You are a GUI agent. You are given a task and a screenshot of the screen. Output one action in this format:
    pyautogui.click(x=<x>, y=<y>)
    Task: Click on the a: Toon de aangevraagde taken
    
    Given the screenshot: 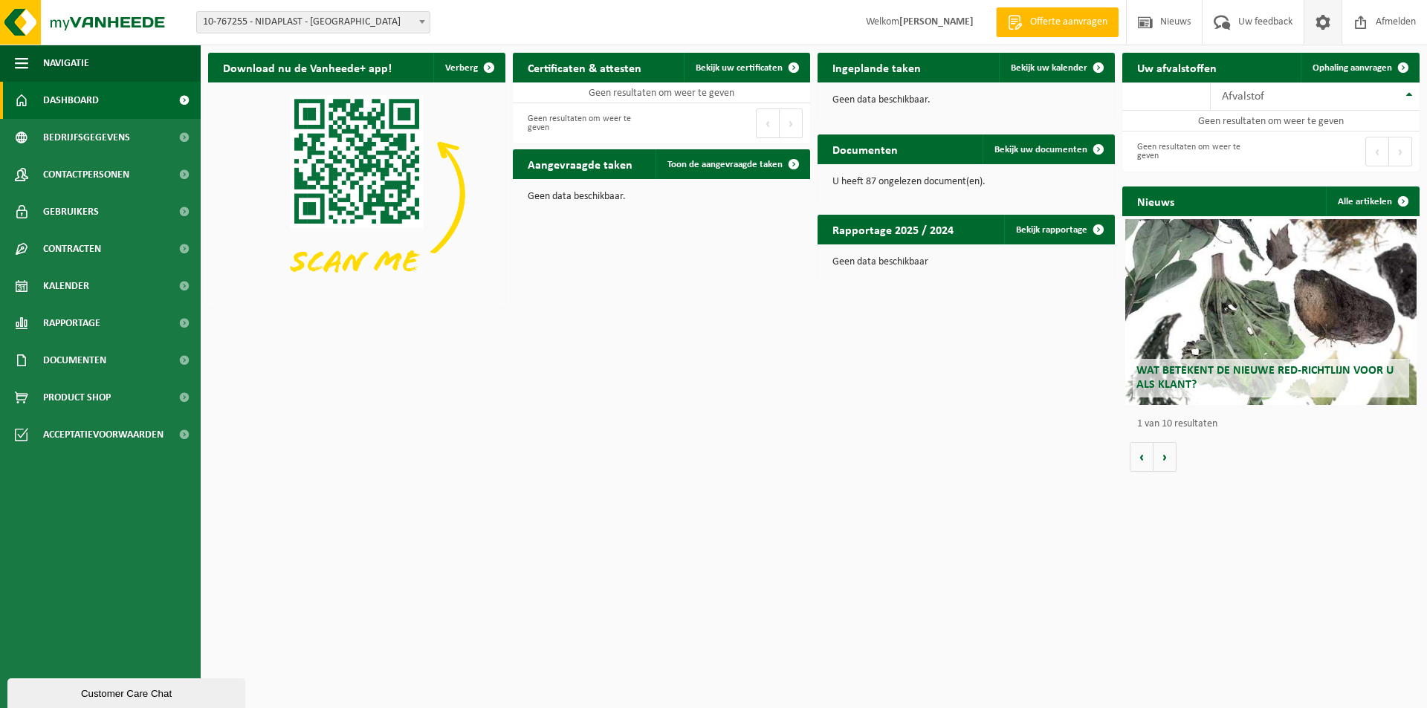 What is the action you would take?
    pyautogui.click(x=732, y=164)
    